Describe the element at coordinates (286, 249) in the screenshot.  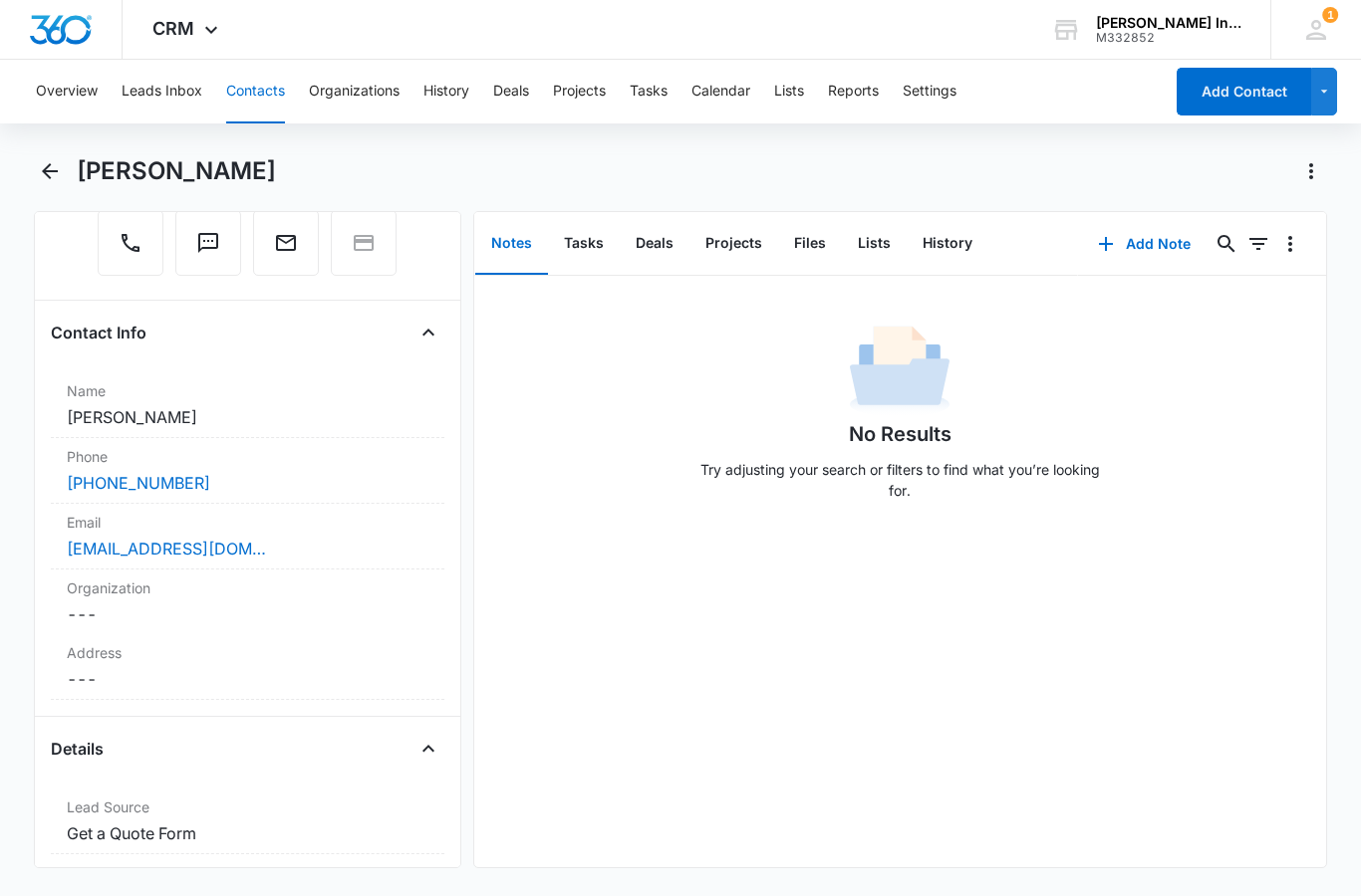
I see `a: Email` at that location.